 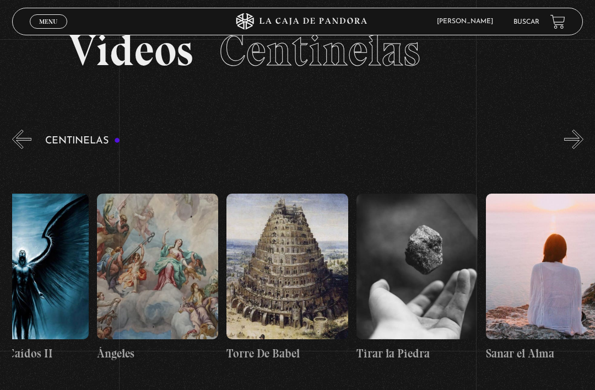 What do you see at coordinates (526, 22) in the screenshot?
I see `a: Buscar` at bounding box center [526, 22].